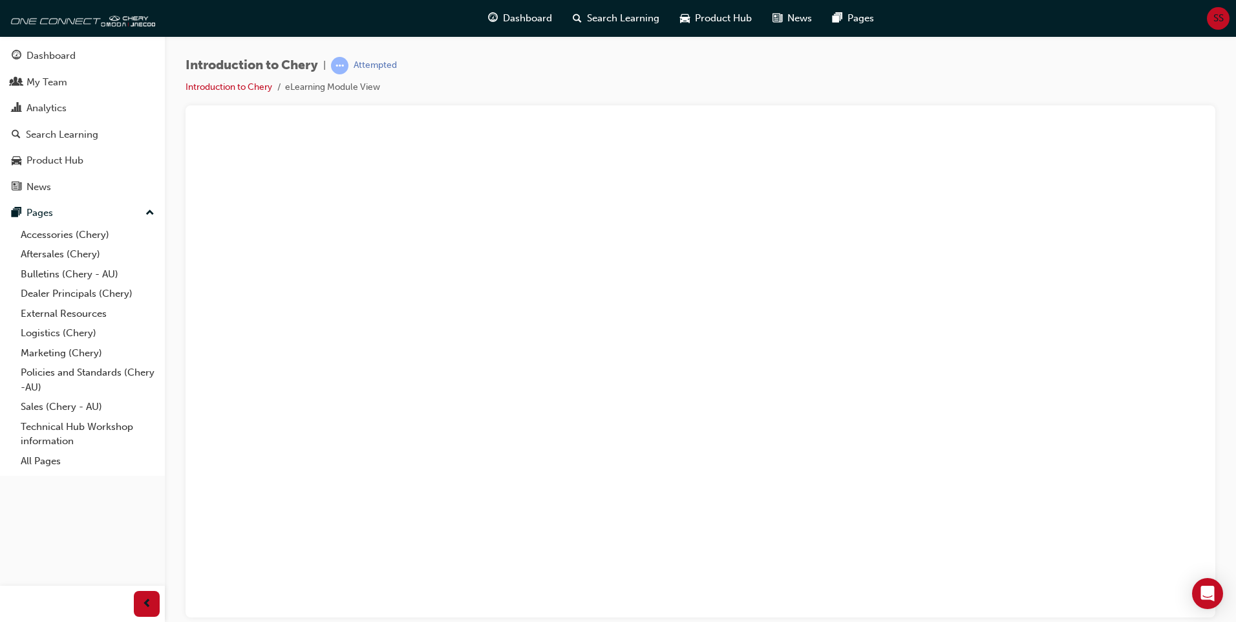 The height and width of the screenshot is (622, 1236). Describe the element at coordinates (82, 121) in the screenshot. I see `button: DashboardMy TeamAnalyticsSearch LearningProduct HubNews` at that location.